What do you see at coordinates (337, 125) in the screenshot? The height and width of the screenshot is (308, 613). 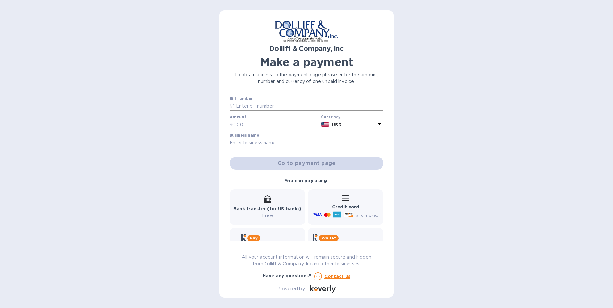 I see `b: USD` at bounding box center [337, 125].